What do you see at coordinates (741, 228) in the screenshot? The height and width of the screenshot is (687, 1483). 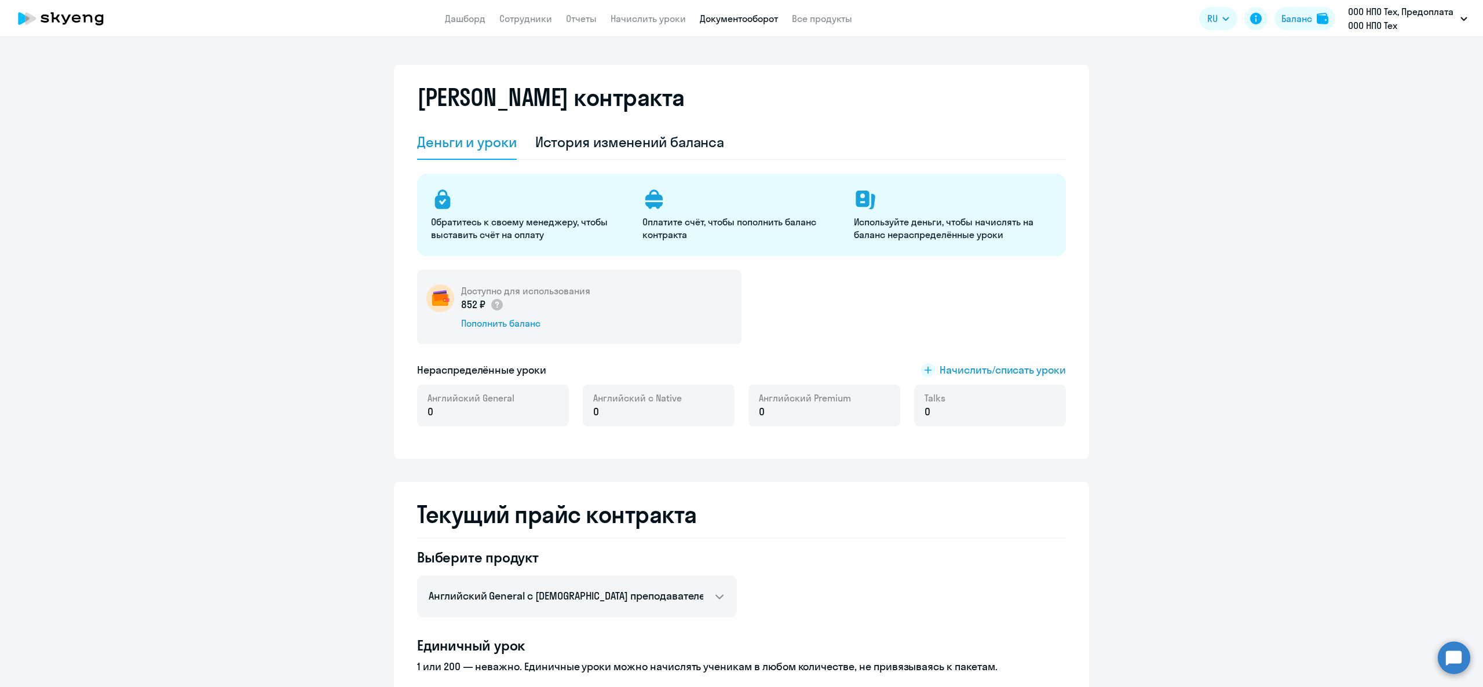 I see `p: Оплатите счёт, чтобы пополнить баланс контракта` at bounding box center [741, 228].